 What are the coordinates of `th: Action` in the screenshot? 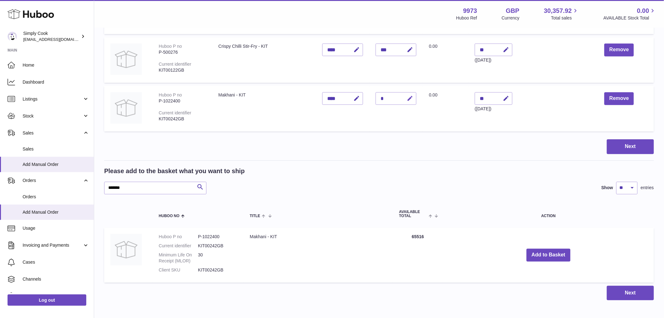 It's located at (549, 214).